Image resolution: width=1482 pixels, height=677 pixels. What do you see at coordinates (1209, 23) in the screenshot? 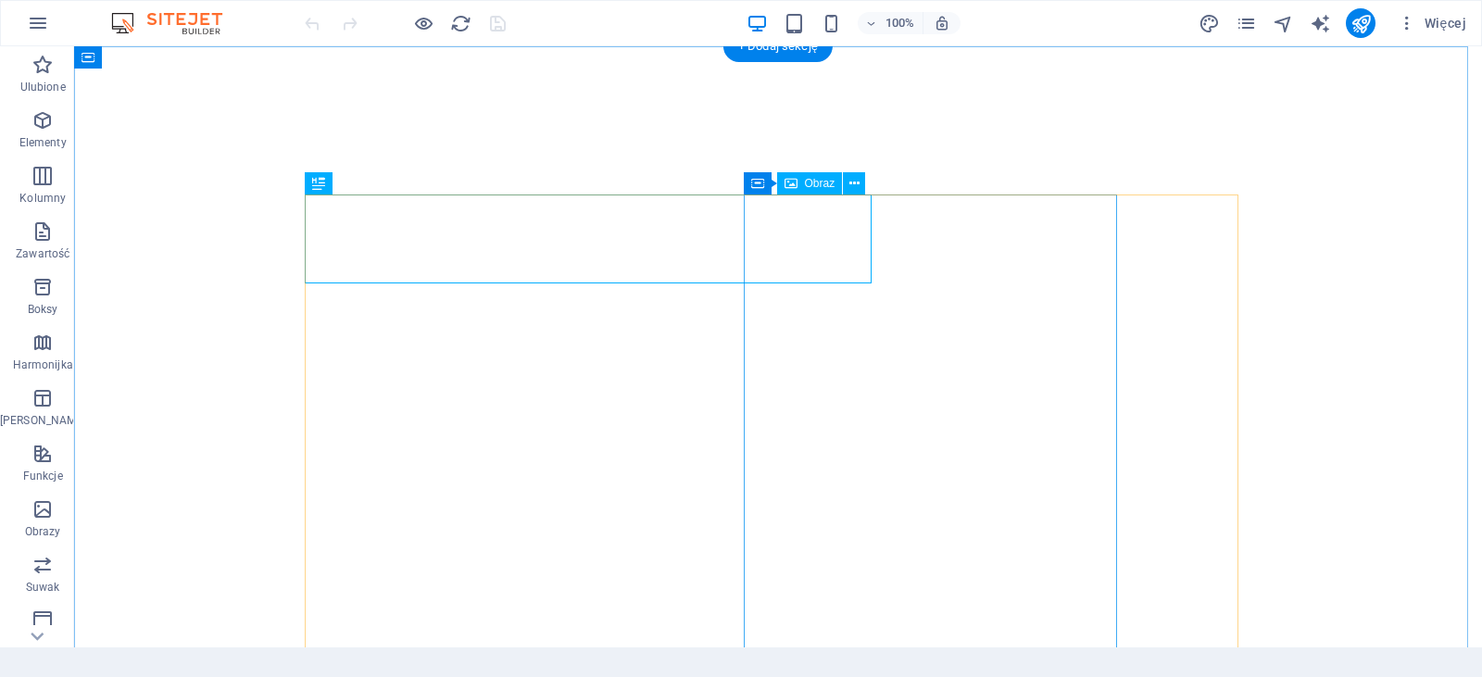
I see `i: Projekt (Ctrl+Alt+Y)` at bounding box center [1209, 23].